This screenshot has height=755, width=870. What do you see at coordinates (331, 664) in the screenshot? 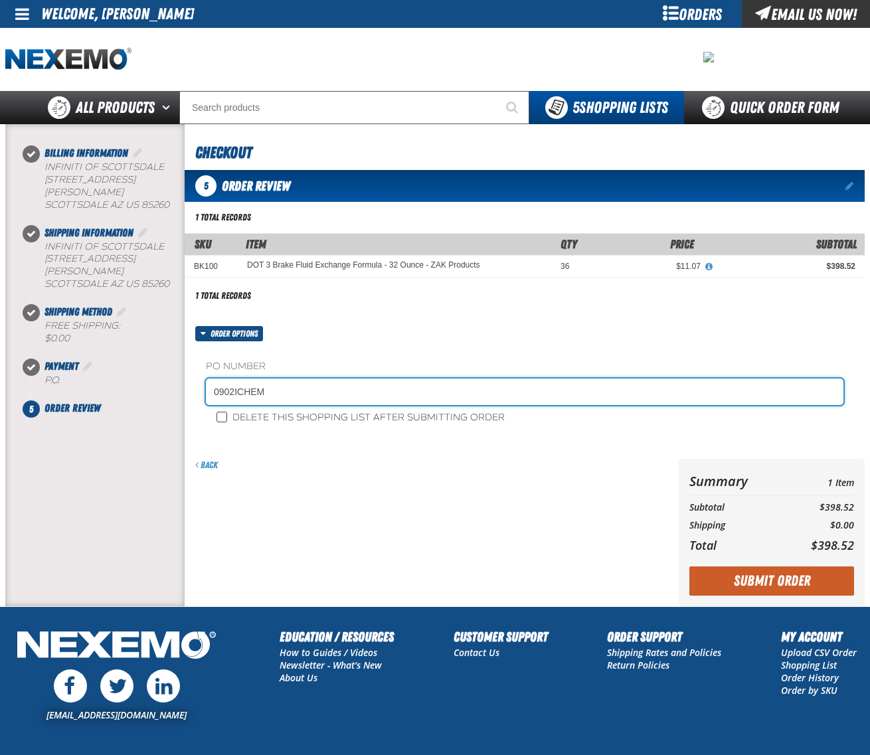
I see `a: Newsletter - What's New` at bounding box center [331, 664].